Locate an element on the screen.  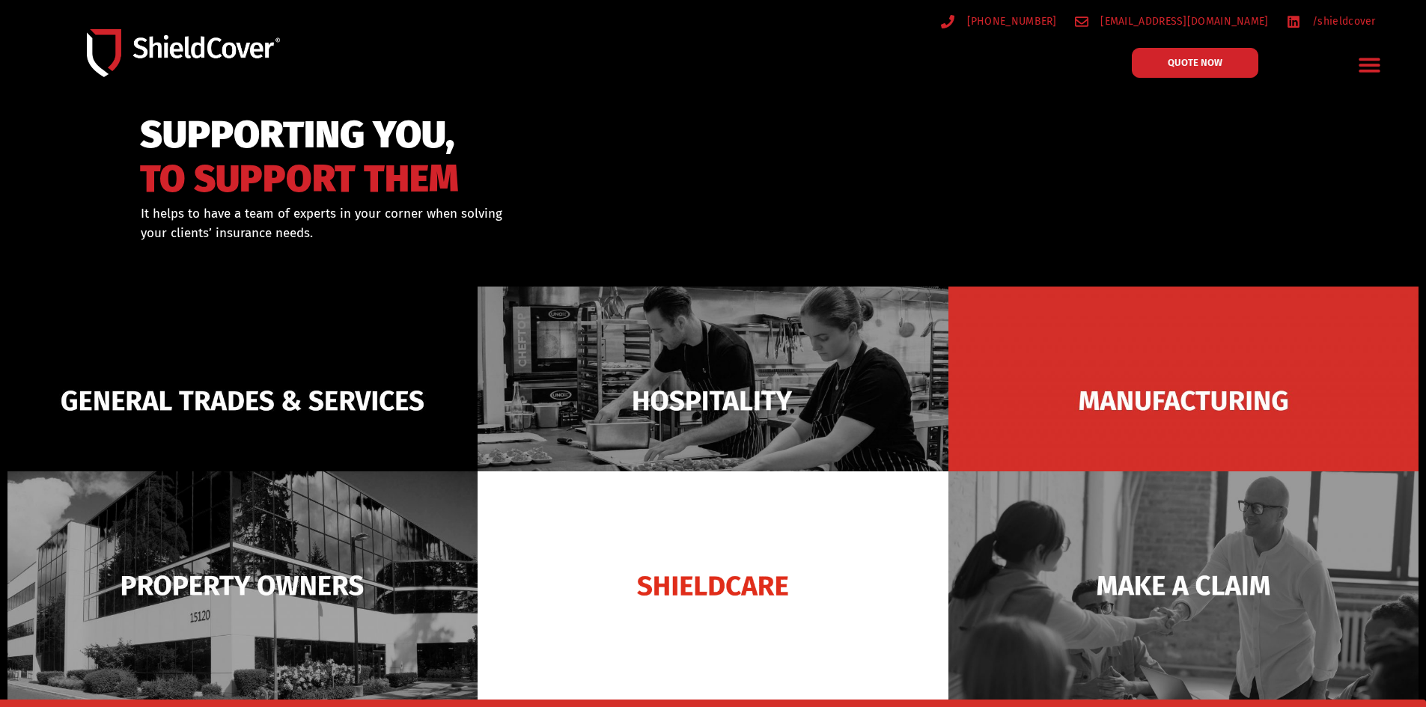
p: your clients’ insurance needs. is located at coordinates (465, 233).